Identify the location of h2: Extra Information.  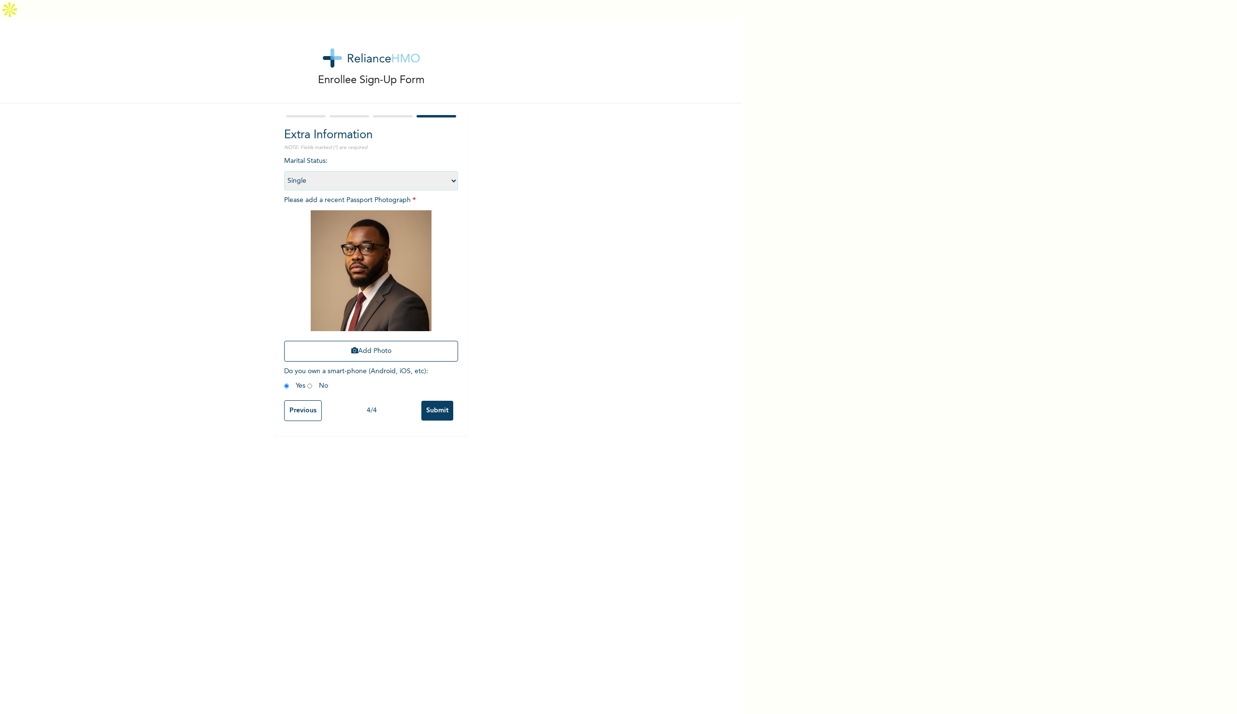
(371, 135).